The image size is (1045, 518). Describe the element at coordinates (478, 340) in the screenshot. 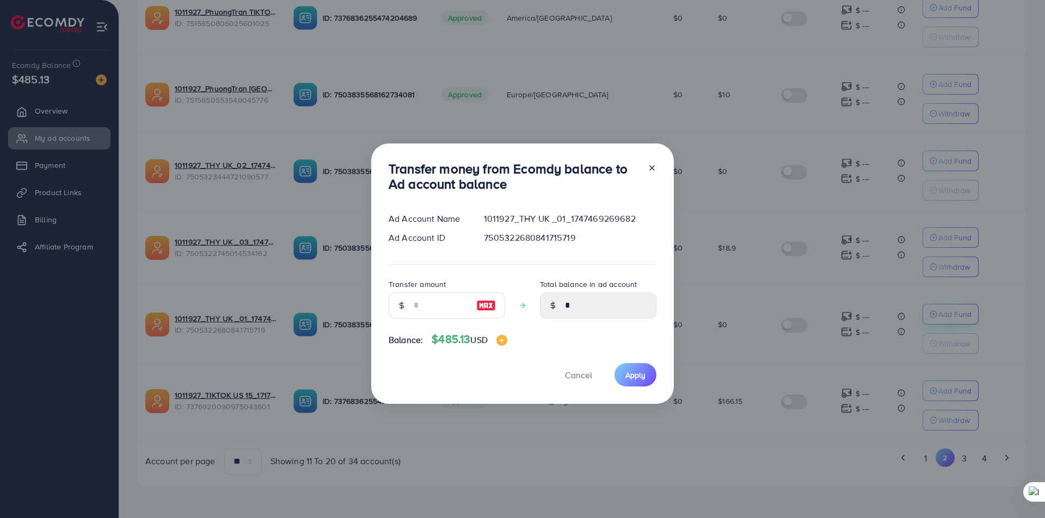

I see `span: USD` at that location.